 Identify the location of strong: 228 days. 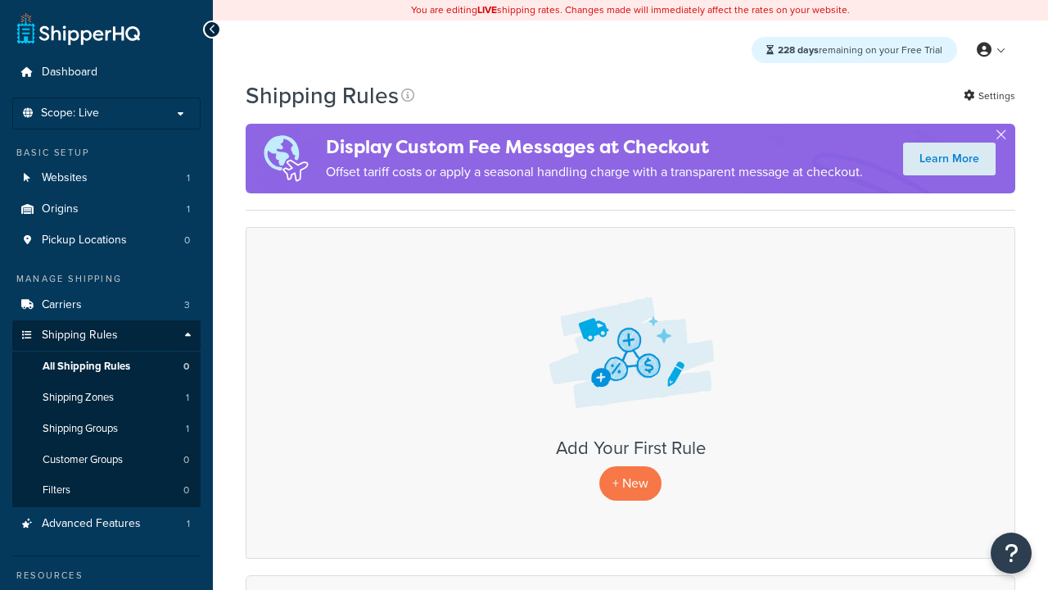
(799, 50).